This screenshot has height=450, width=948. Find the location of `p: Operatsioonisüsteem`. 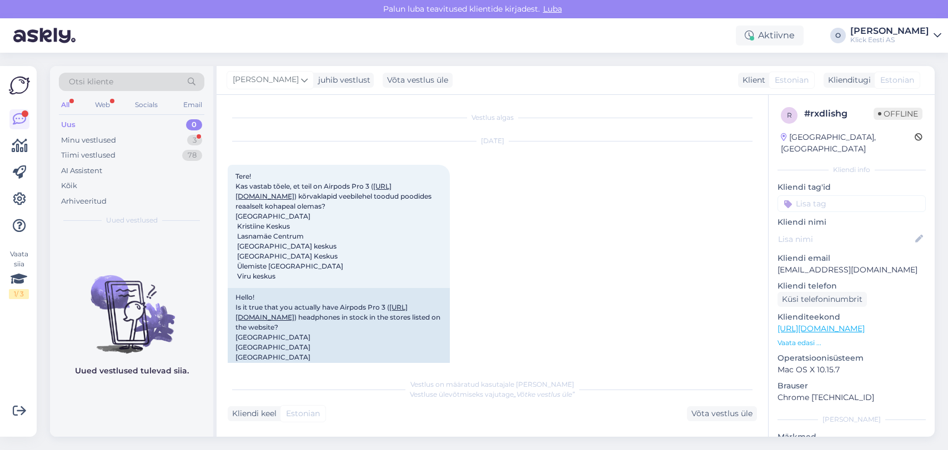

p: Operatsioonisüsteem is located at coordinates (851, 358).